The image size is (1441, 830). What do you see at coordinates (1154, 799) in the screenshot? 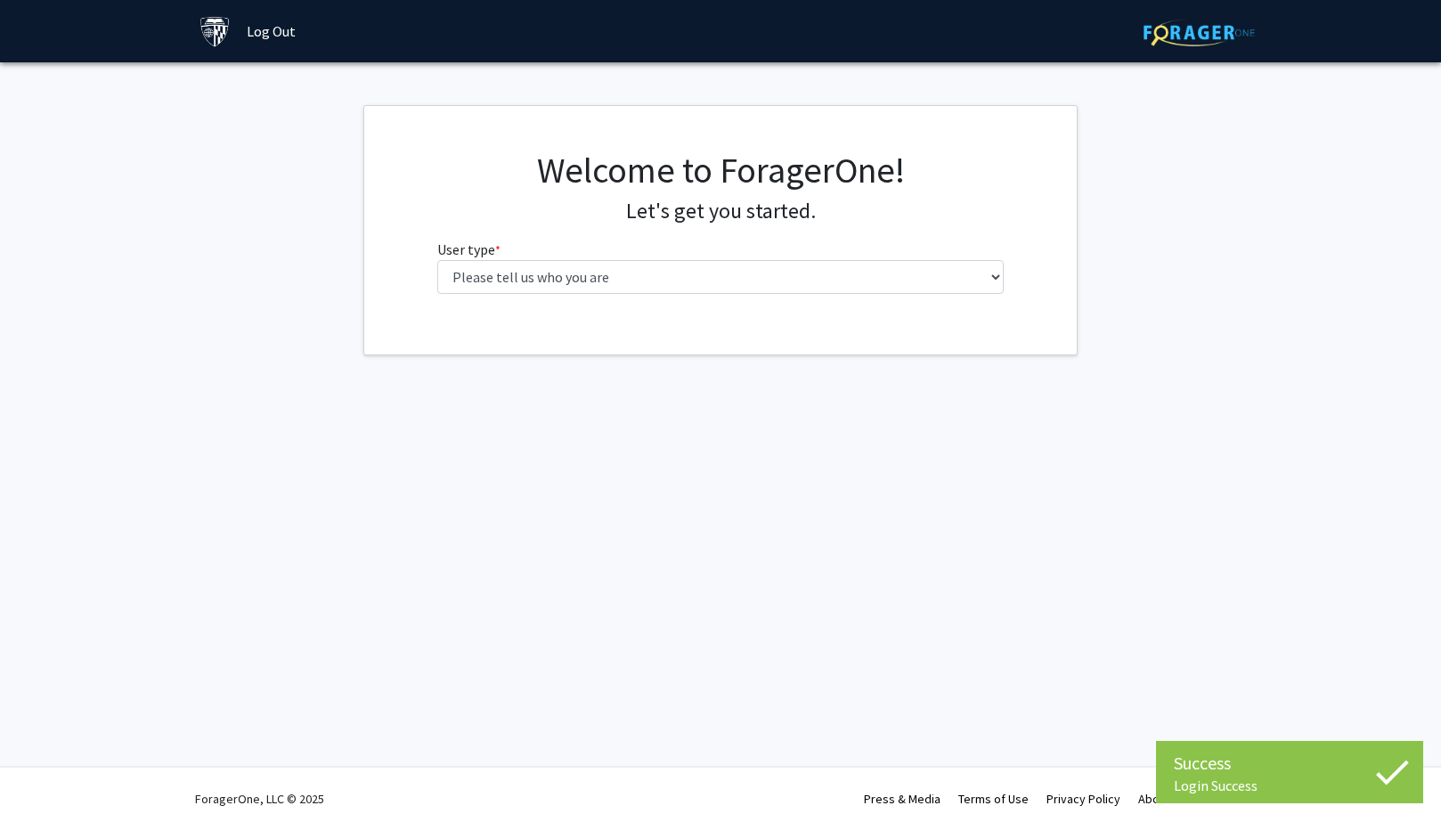
I see `a: About` at bounding box center [1154, 799].